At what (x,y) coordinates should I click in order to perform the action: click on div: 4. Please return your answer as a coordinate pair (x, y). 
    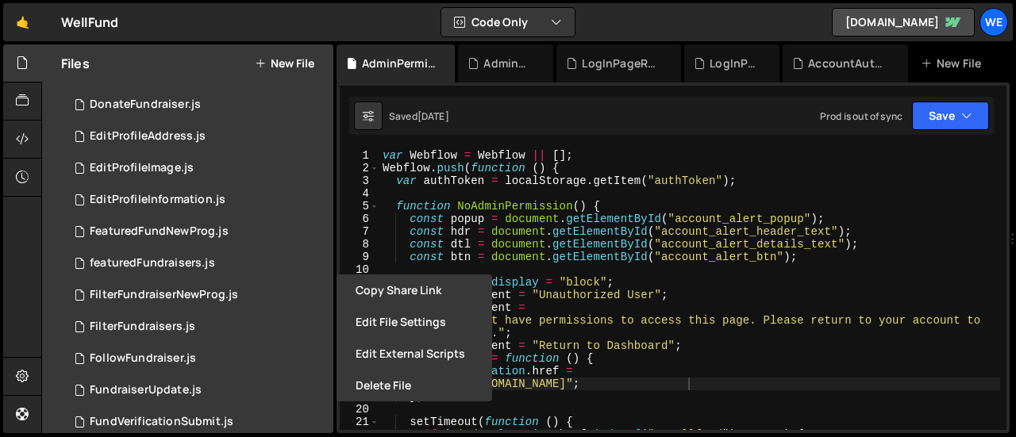
    Looking at the image, I should click on (360, 194).